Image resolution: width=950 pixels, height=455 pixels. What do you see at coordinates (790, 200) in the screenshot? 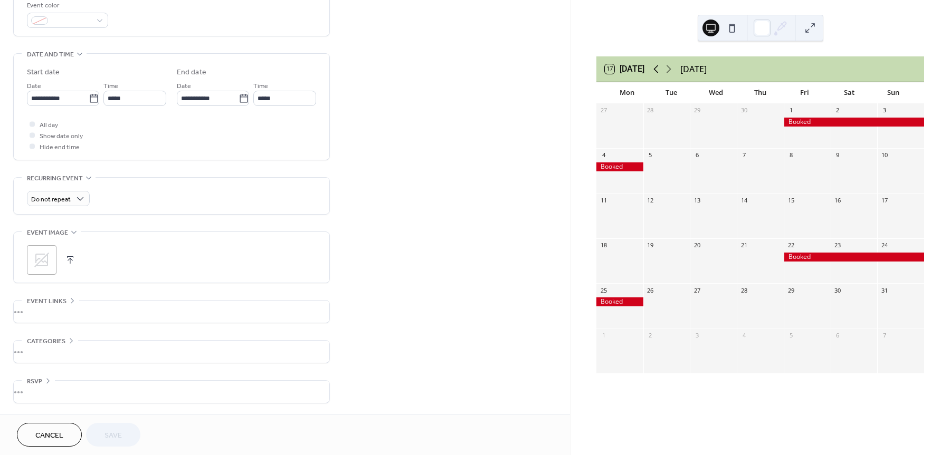
I see `div: 15` at bounding box center [790, 200].